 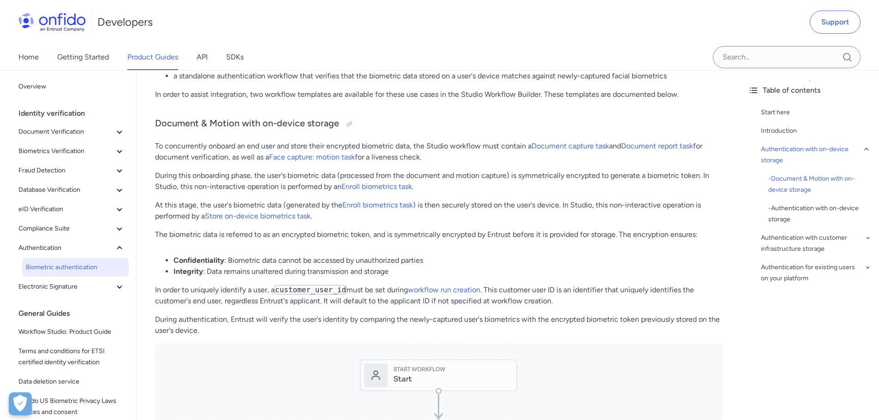 I want to click on a: Terms and conditions for ETSI certified identity verification, so click(x=72, y=357).